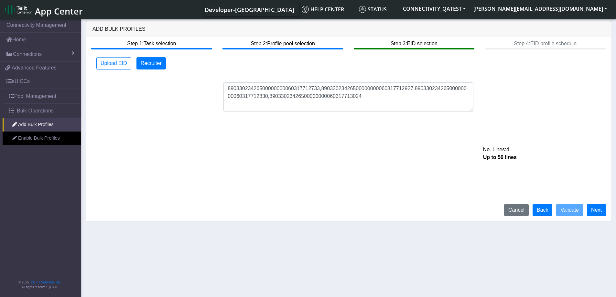 This screenshot has width=616, height=297. Describe the element at coordinates (596, 210) in the screenshot. I see `button: Next` at that location.